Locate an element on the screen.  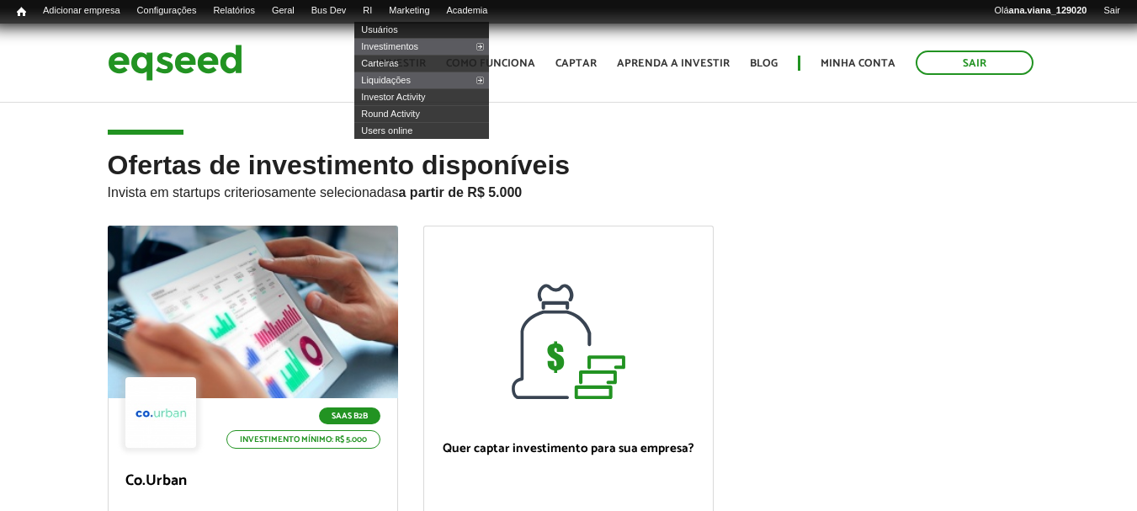
a: Relatórios is located at coordinates (233, 11).